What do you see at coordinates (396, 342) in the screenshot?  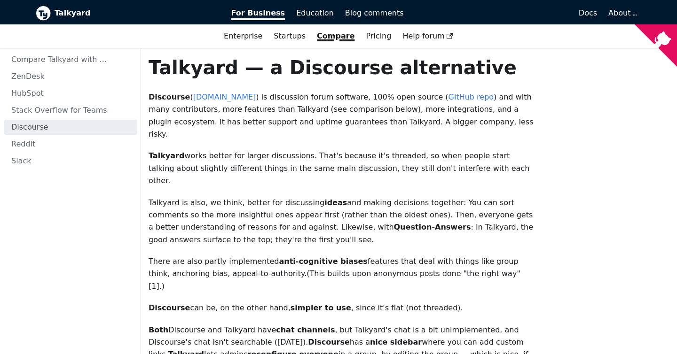 I see `strong: nice sidebar` at bounding box center [396, 342].